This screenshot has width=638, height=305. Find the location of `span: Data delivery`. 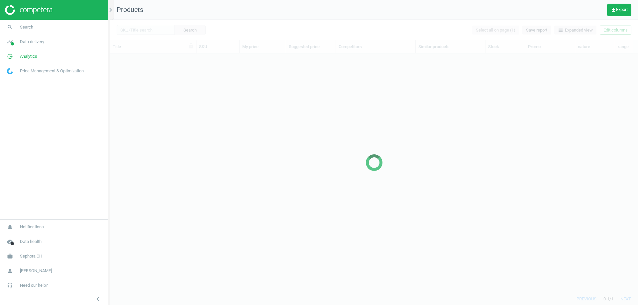

span: Data delivery is located at coordinates (32, 42).